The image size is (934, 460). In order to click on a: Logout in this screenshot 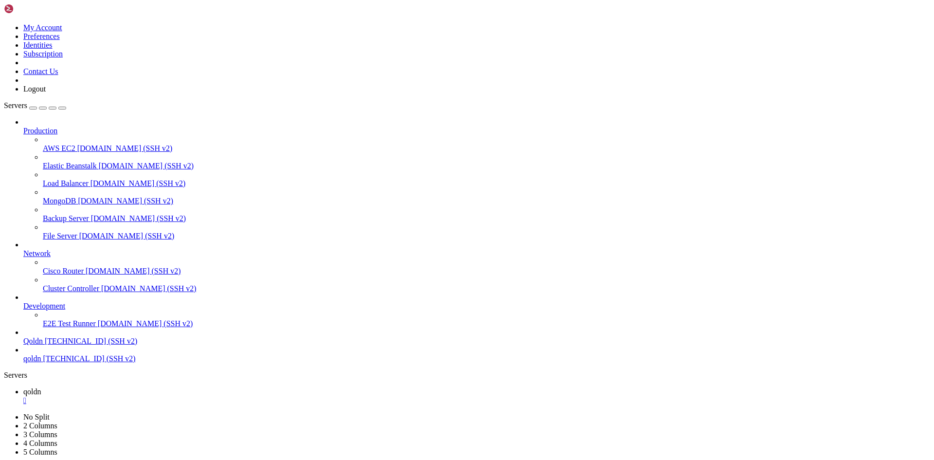, I will do `click(35, 89)`.